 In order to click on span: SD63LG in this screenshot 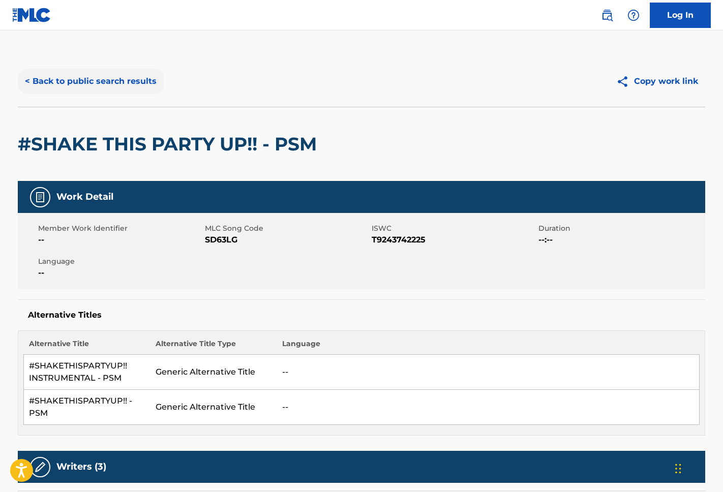, I will do `click(287, 240)`.